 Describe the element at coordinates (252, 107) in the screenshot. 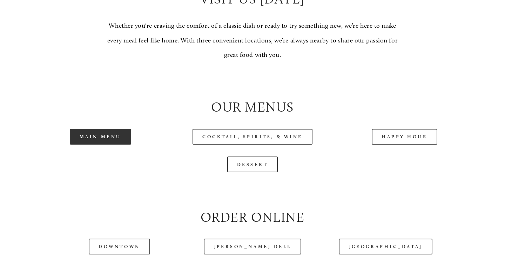

I see `h2: Our Menus` at that location.